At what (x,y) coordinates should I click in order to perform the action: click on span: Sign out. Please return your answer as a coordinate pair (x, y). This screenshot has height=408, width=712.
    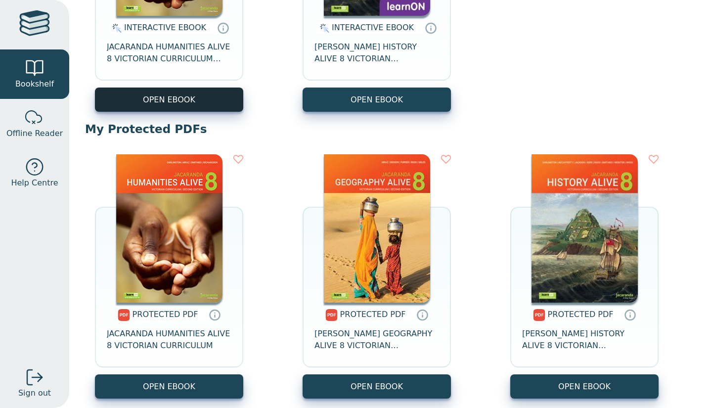
    Looking at the image, I should click on (35, 393).